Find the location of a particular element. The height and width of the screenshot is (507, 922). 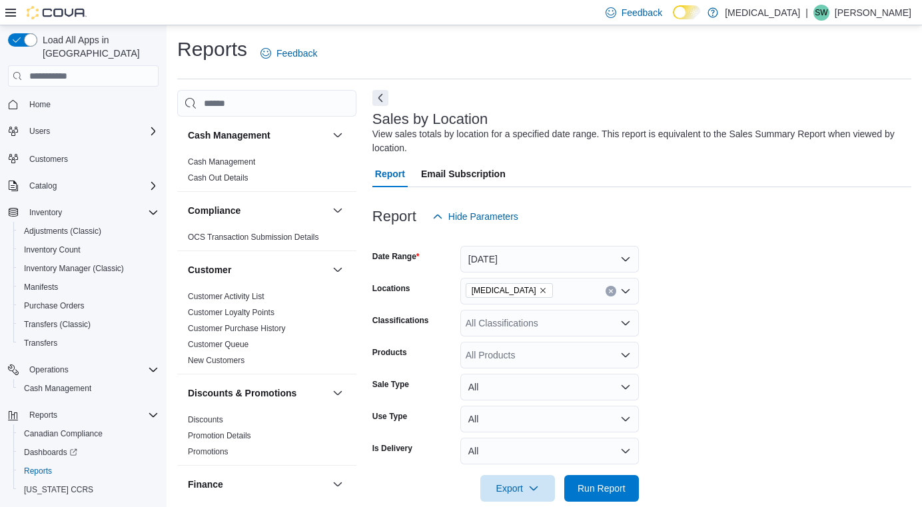

span: Customers is located at coordinates (49, 159).